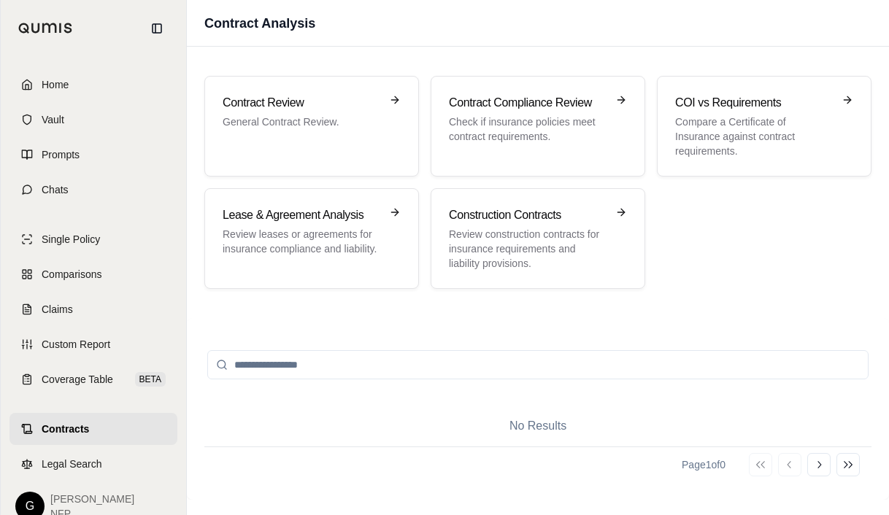 This screenshot has width=889, height=515. Describe the element at coordinates (53, 120) in the screenshot. I see `span: Vault` at that location.